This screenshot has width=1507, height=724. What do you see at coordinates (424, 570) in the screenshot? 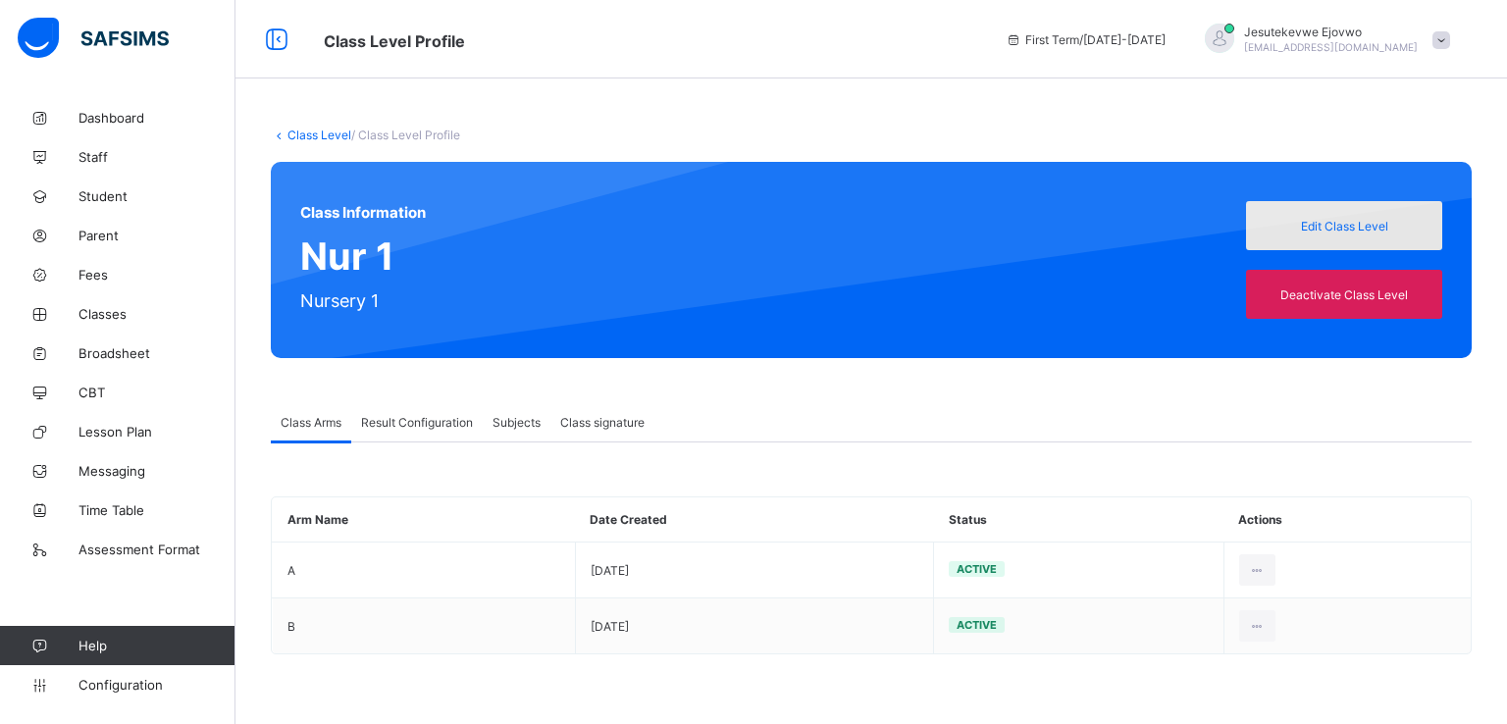
I see `td: A` at bounding box center [424, 570].